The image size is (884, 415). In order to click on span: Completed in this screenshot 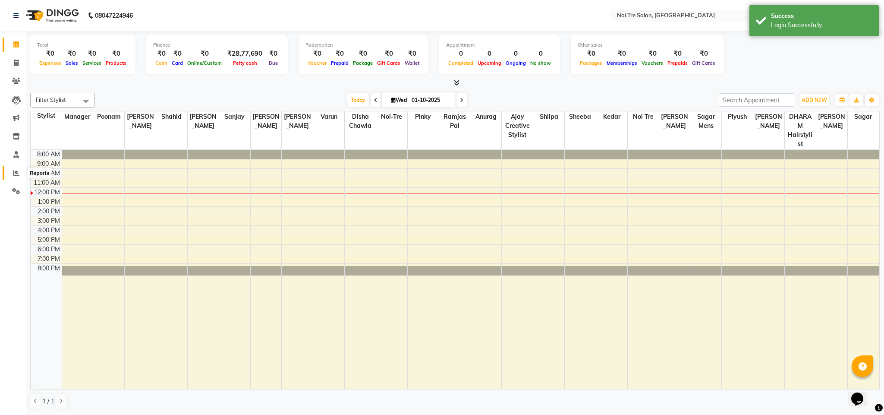, I will do `click(461, 63)`.